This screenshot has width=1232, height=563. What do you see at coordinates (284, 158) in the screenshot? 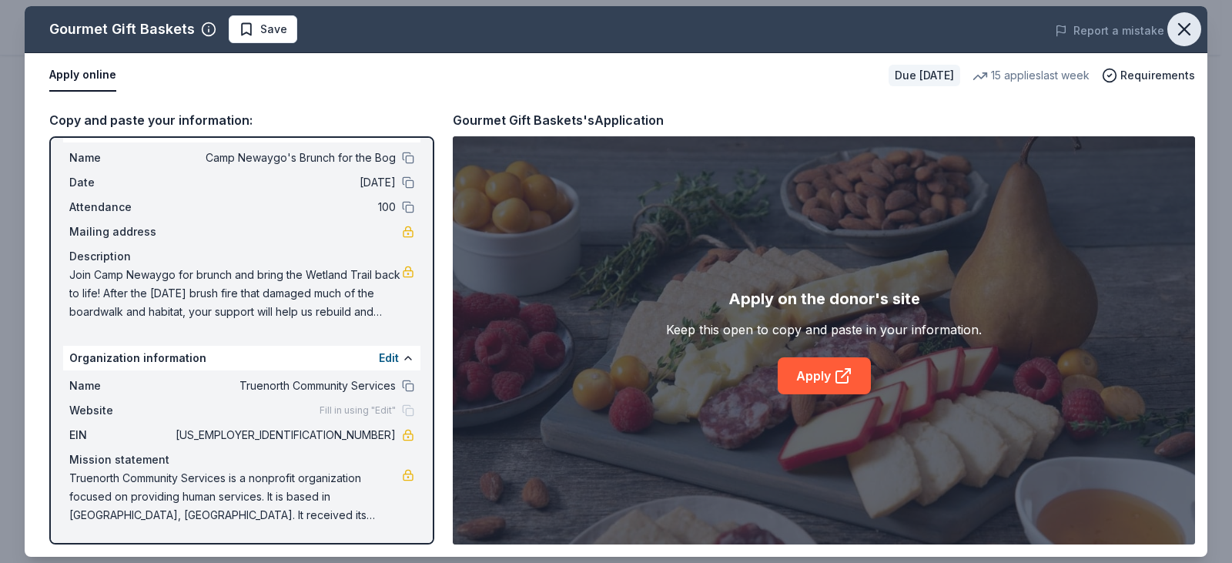
I see `span: Camp Newaygo's Brunch for the Bog` at bounding box center [284, 158].